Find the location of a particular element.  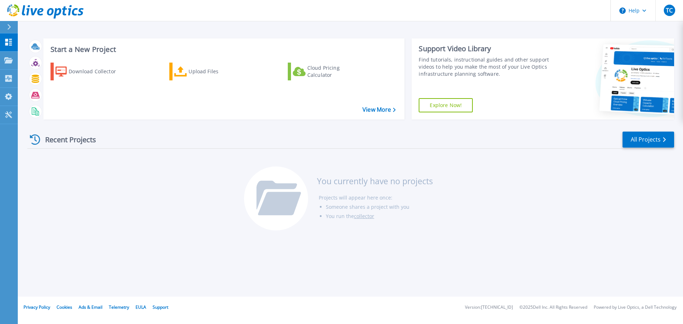

a: Download Collector is located at coordinates (90, 72).